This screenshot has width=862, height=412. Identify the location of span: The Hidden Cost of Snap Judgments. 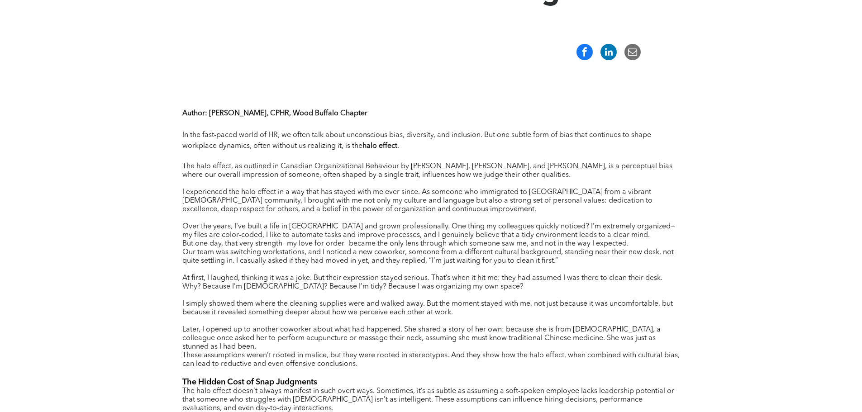
(250, 382).